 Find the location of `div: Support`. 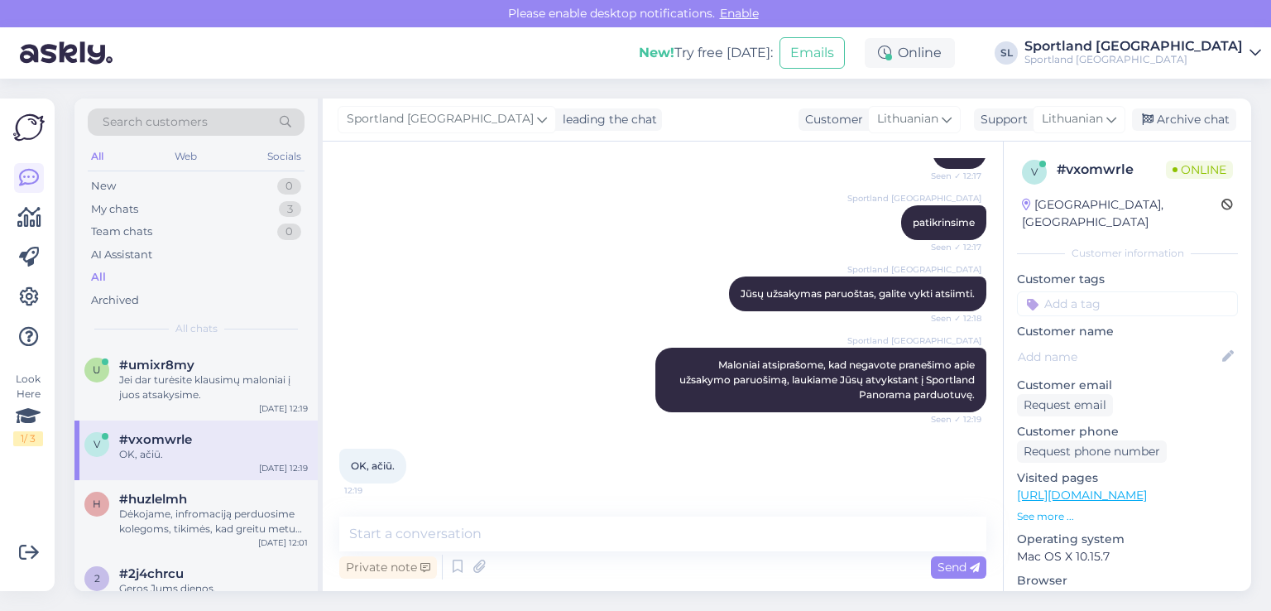

div: Support is located at coordinates (1001, 119).